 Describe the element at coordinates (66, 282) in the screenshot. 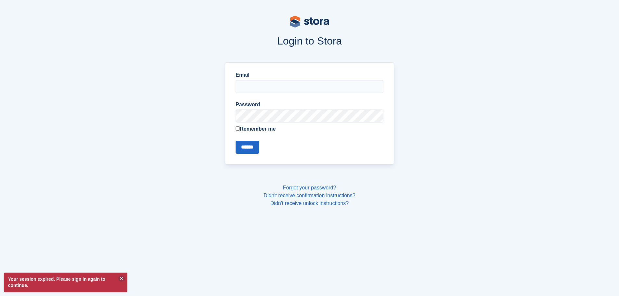

I see `p: Your session expired. Please sign in again to continue.` at that location.